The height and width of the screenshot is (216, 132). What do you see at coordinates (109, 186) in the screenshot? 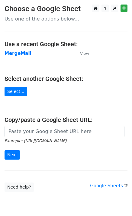
I see `a: Google Sheets` at bounding box center [109, 186].